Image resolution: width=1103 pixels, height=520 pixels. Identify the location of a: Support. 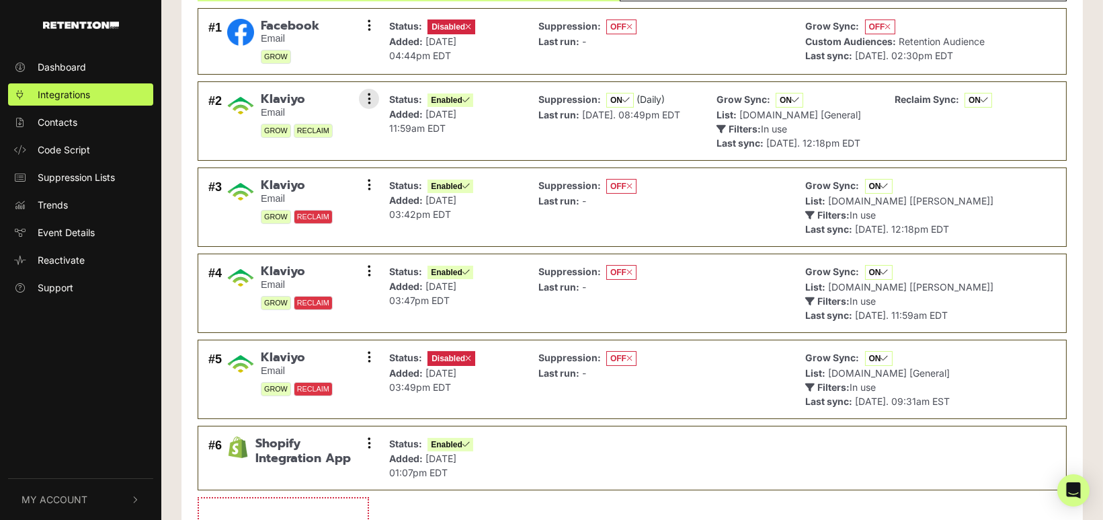
(81, 287).